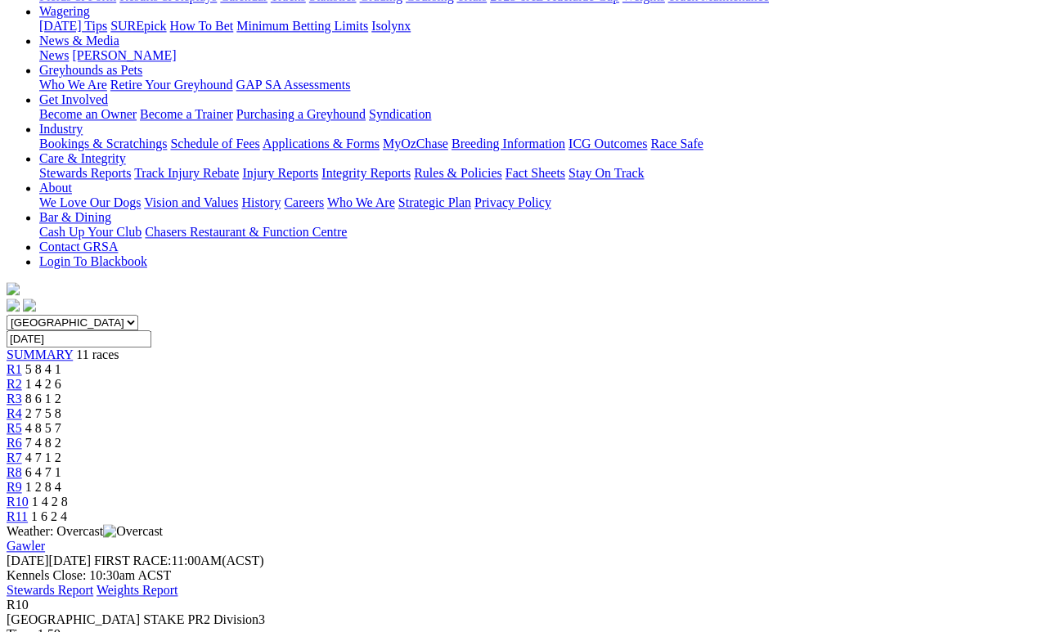 Image resolution: width=1047 pixels, height=632 pixels. What do you see at coordinates (49, 516) in the screenshot?
I see `span: 1 6 2 4` at bounding box center [49, 516].